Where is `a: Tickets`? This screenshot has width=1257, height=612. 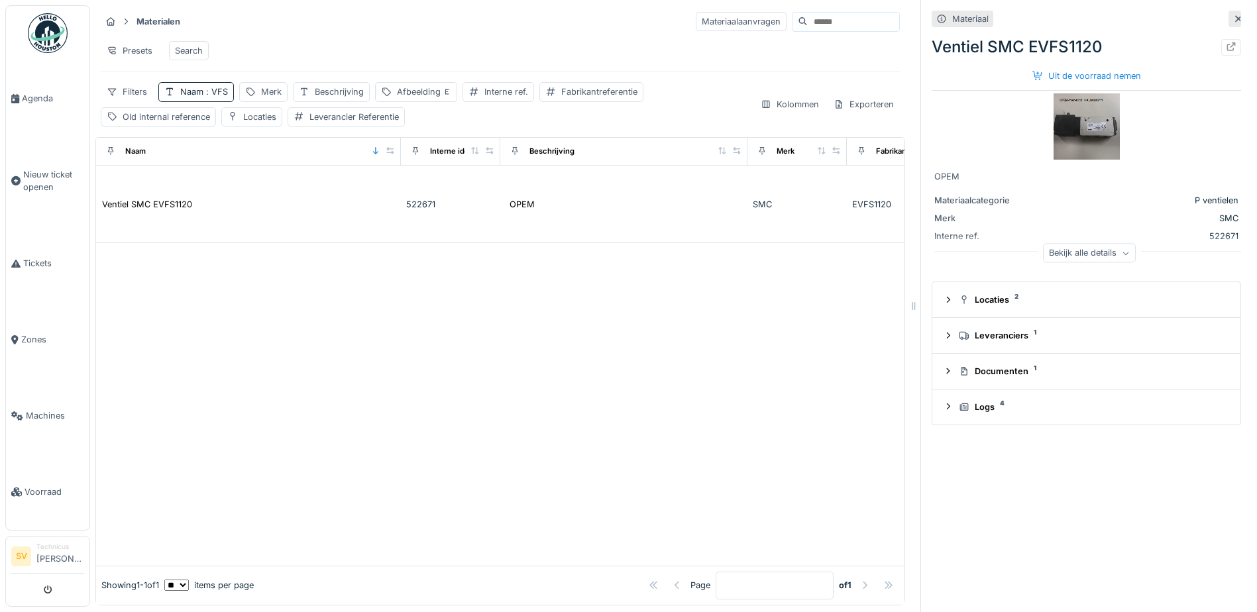 a: Tickets is located at coordinates (48, 263).